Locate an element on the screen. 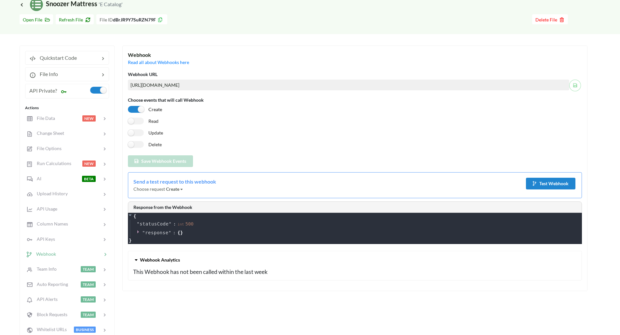 The image size is (620, 335). button: Test Webhook is located at coordinates (550, 184).